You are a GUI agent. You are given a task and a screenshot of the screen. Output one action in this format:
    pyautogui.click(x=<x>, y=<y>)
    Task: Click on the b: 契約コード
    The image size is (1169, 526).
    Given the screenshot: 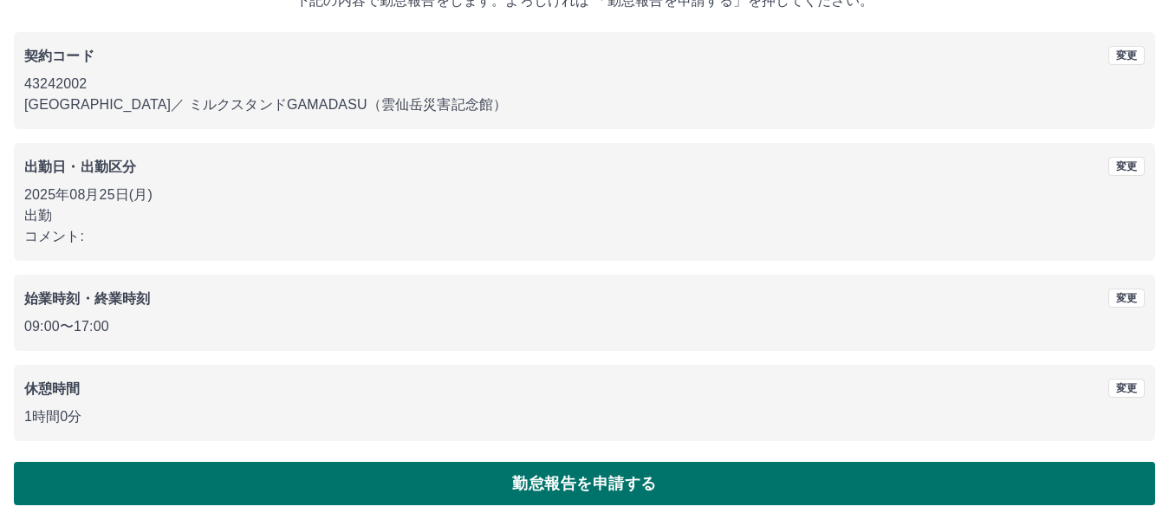 What is the action you would take?
    pyautogui.click(x=59, y=55)
    